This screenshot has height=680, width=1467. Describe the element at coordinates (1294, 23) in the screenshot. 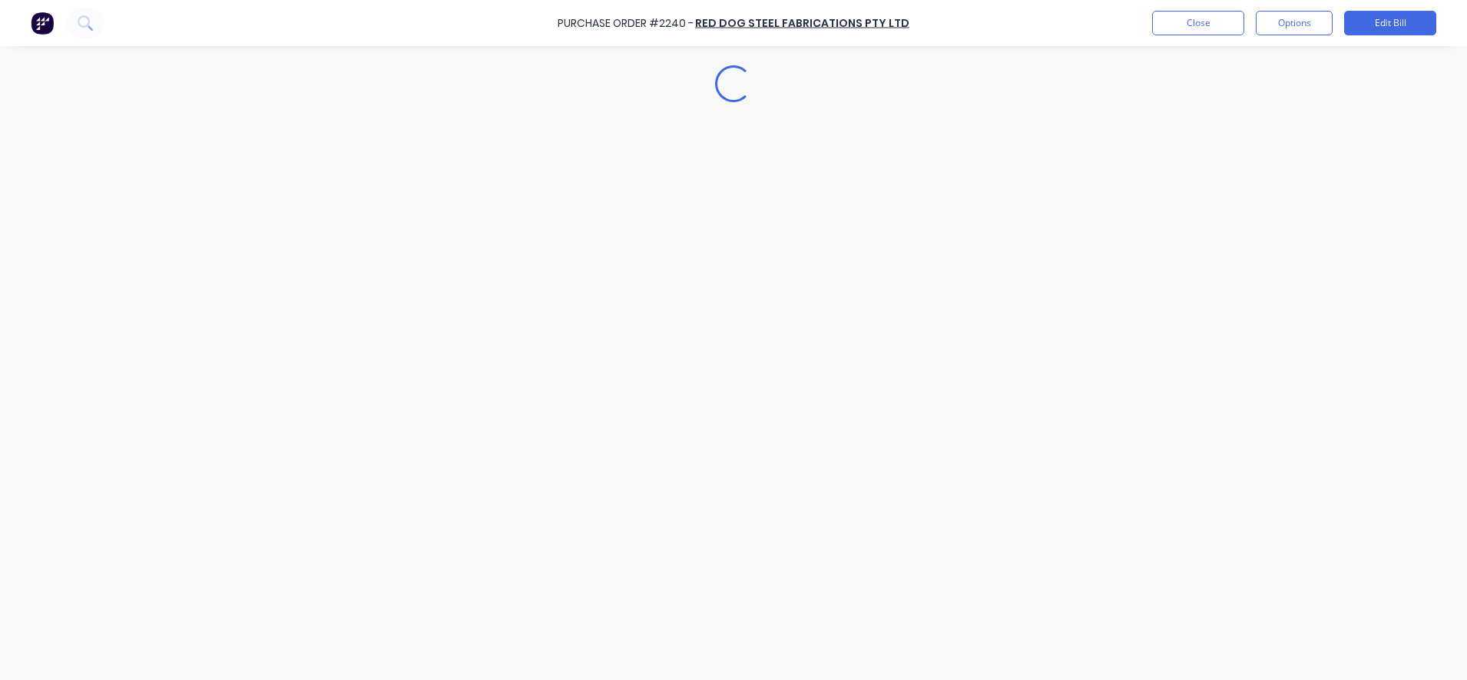

I see `button: Options` at that location.